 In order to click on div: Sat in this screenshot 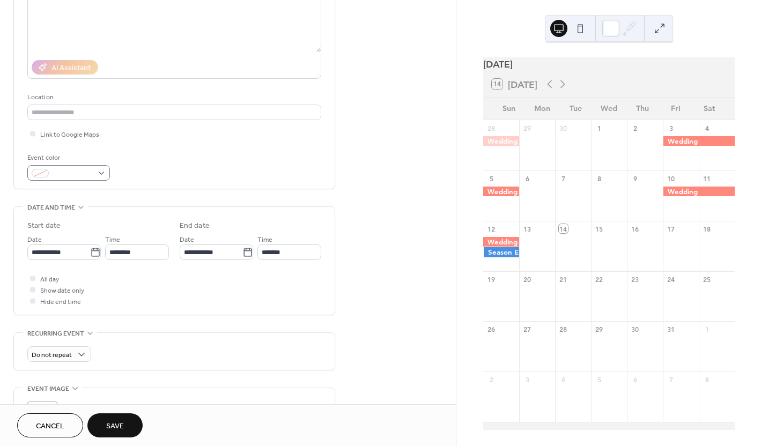, I will do `click(709, 108)`.